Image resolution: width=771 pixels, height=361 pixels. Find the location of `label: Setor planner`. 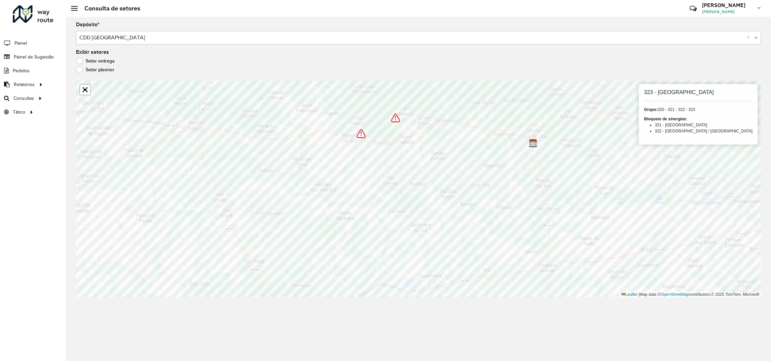

label: Setor planner is located at coordinates (95, 70).